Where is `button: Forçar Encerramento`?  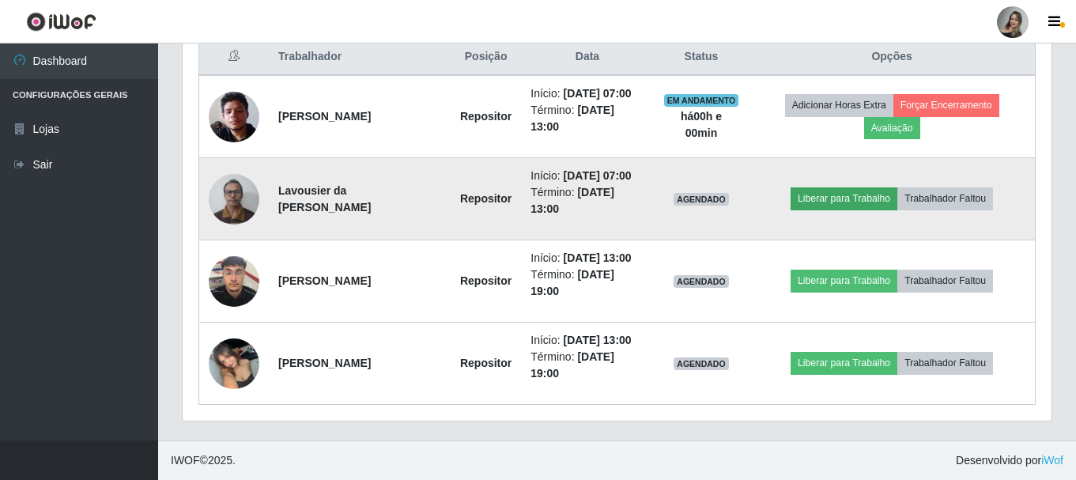
button: Forçar Encerramento is located at coordinates (946, 105).